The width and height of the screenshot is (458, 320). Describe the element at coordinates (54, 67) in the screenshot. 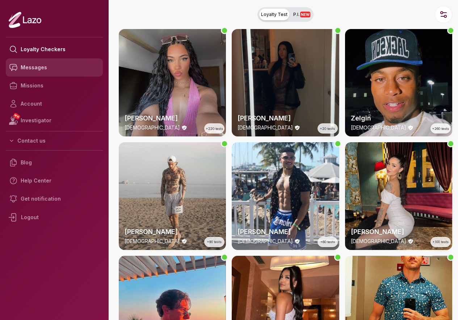

I see `a: Messages` at that location.